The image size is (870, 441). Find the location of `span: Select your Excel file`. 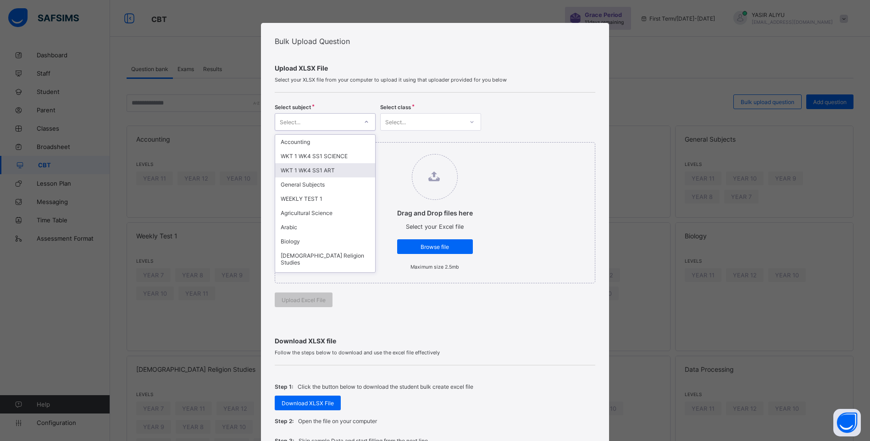

span: Select your Excel file is located at coordinates (435, 227).